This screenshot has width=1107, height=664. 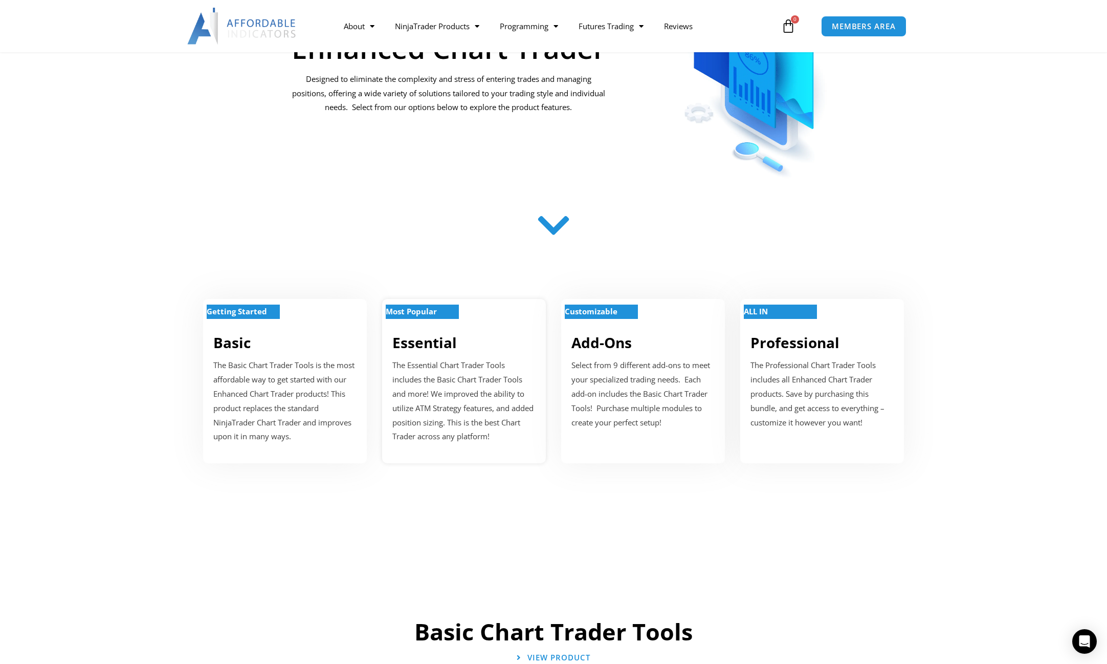 What do you see at coordinates (788, 26) in the screenshot?
I see `a: 0` at bounding box center [788, 26].